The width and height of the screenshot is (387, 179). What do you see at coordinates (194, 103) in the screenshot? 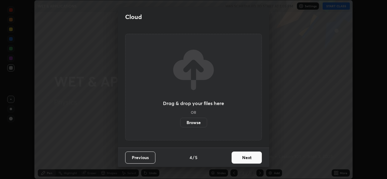
I see `h3: Drag & drop your files here` at bounding box center [194, 103].